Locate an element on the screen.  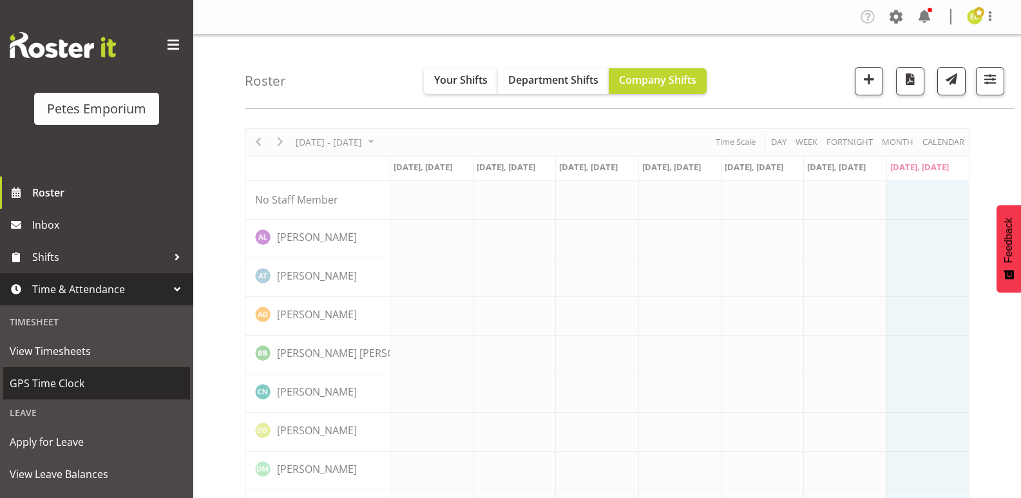
span: Company Shifts is located at coordinates (658, 80).